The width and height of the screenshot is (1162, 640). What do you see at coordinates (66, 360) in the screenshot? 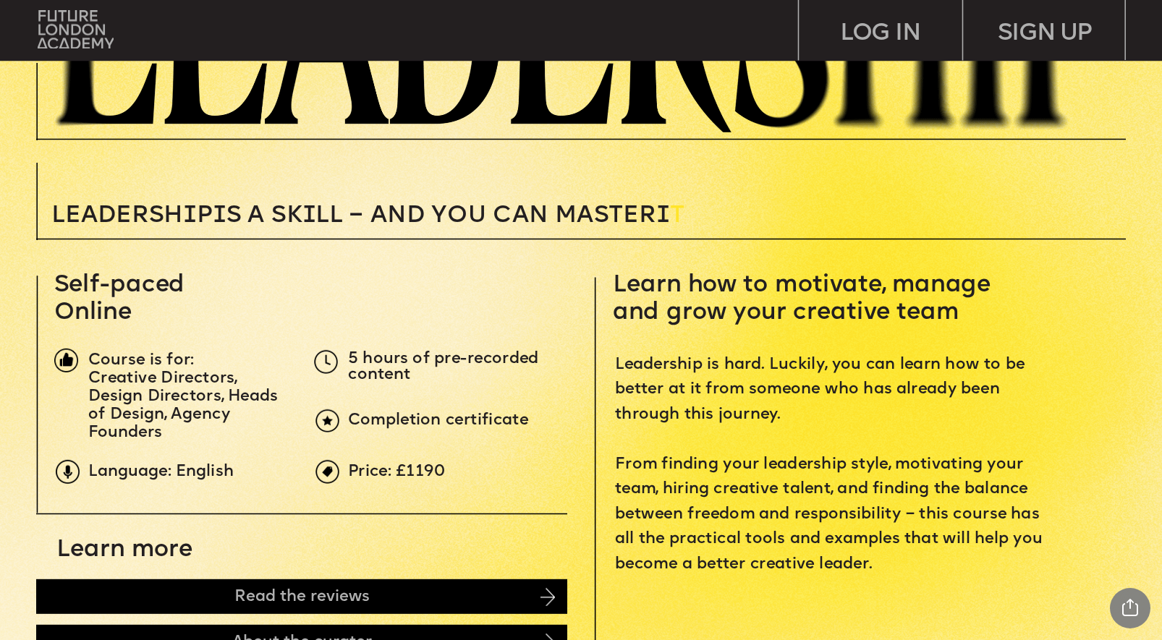
I see `img: image-1fa7eedb-a71f-428c-a033-33de134354ef.png` at bounding box center [66, 360].